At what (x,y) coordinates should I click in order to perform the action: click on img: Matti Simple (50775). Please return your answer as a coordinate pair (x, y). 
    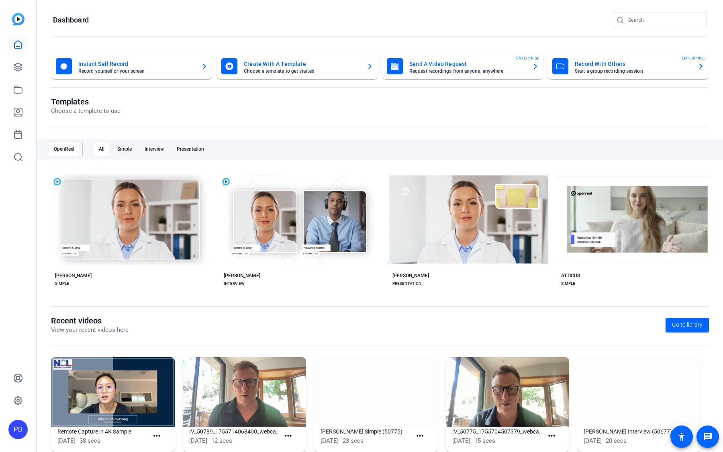
    Looking at the image, I should click on (376, 392).